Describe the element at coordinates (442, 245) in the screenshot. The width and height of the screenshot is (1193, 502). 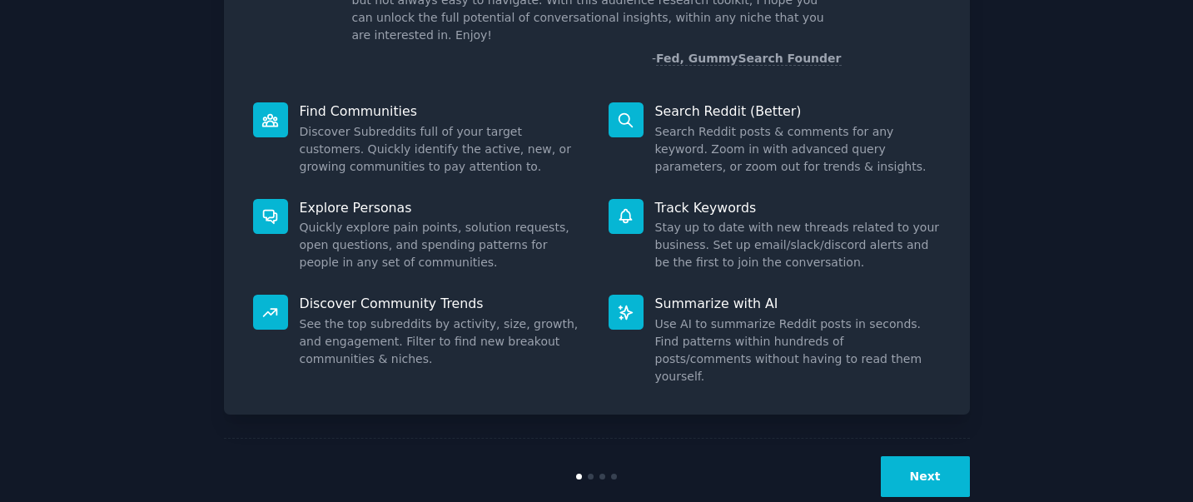
I see `dd: Quickly explore pain points, solution requests, open questions, and spending patterns for people ...` at that location.